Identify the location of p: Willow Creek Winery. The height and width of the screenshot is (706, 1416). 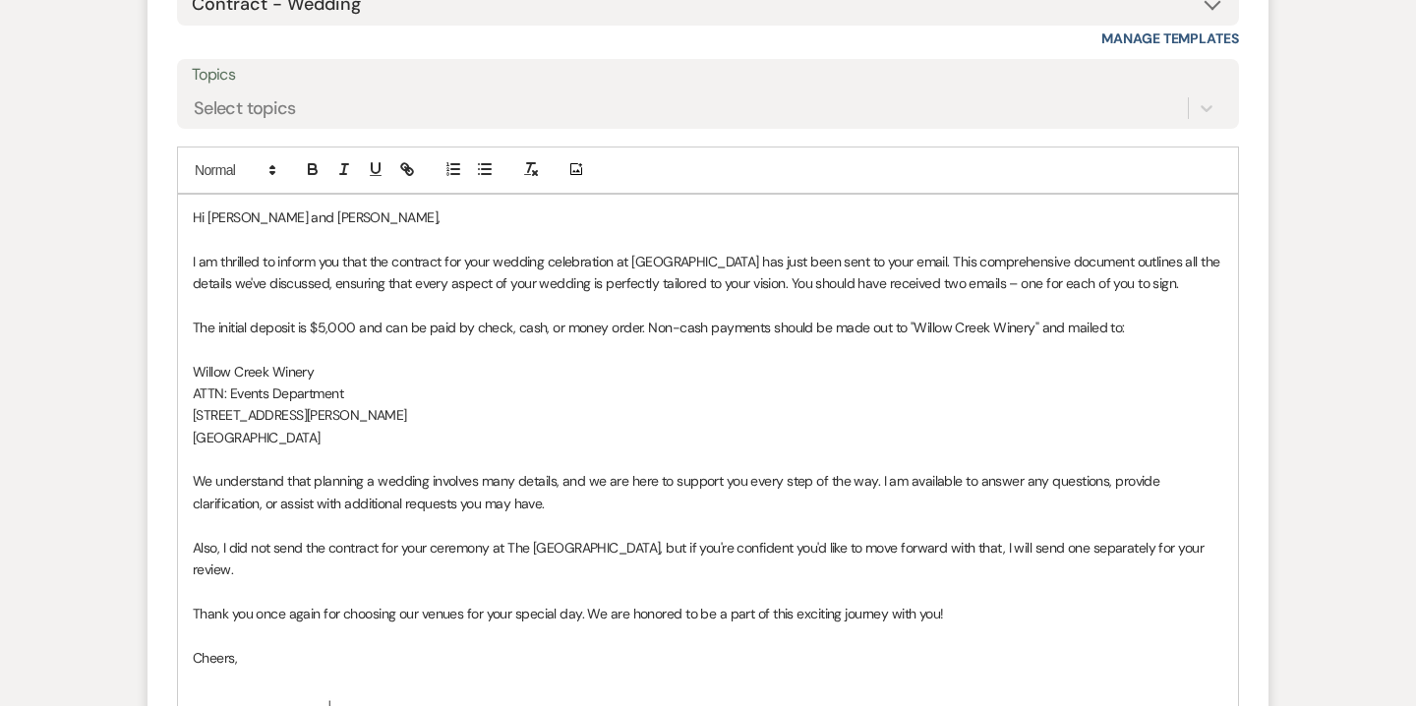
(708, 372).